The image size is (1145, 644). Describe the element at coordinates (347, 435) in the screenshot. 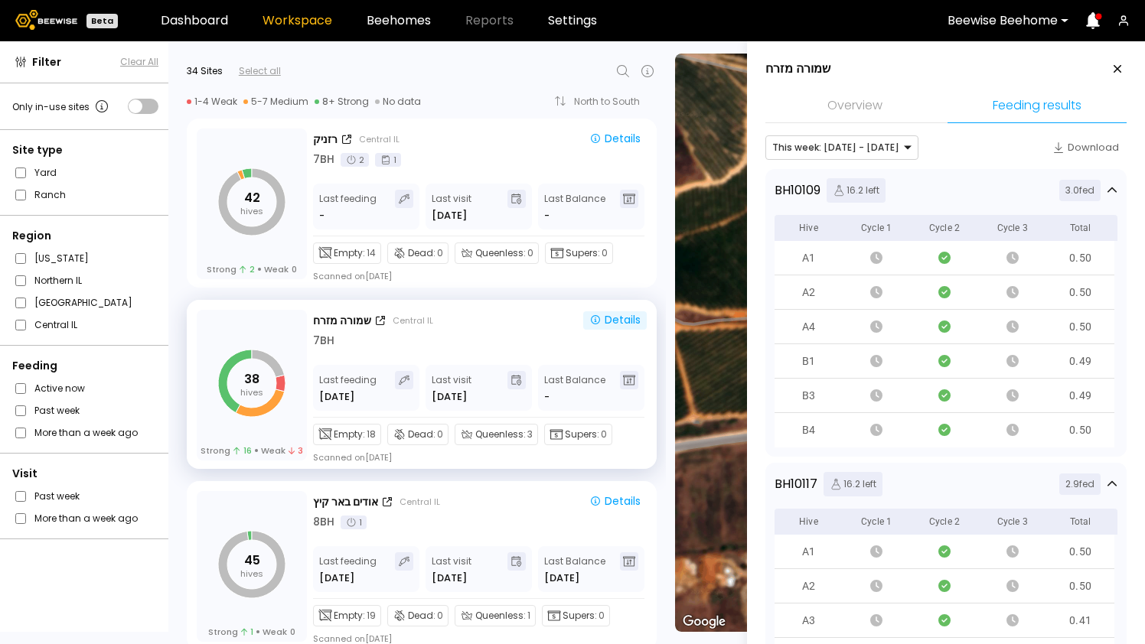

I see `div: Empty:` at that location.